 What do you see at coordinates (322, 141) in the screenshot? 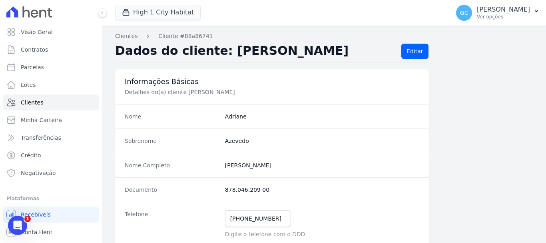
I see `dd: Azevedo` at bounding box center [322, 141].